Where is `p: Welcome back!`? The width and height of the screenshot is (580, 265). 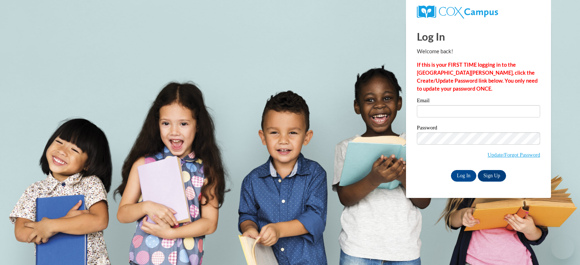
p: Welcome back! is located at coordinates (479, 52).